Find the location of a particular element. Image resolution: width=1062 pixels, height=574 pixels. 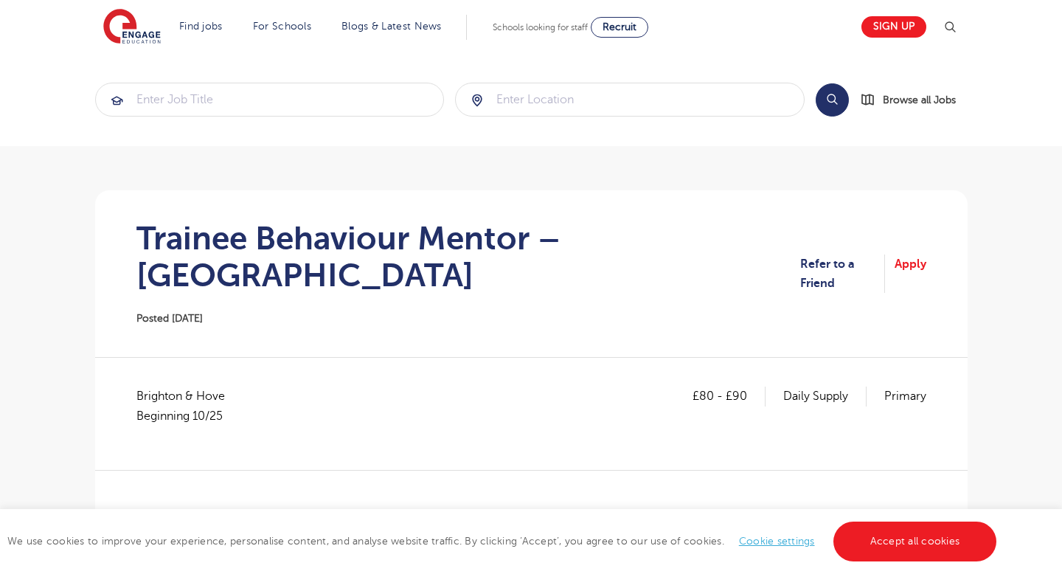

a: Apply is located at coordinates (910, 274).